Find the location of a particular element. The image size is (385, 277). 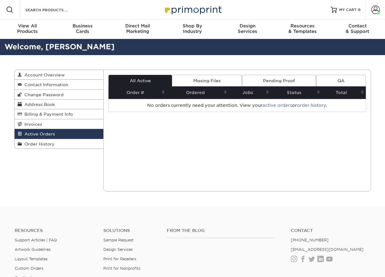

span: Contact Information is located at coordinates (45, 85).